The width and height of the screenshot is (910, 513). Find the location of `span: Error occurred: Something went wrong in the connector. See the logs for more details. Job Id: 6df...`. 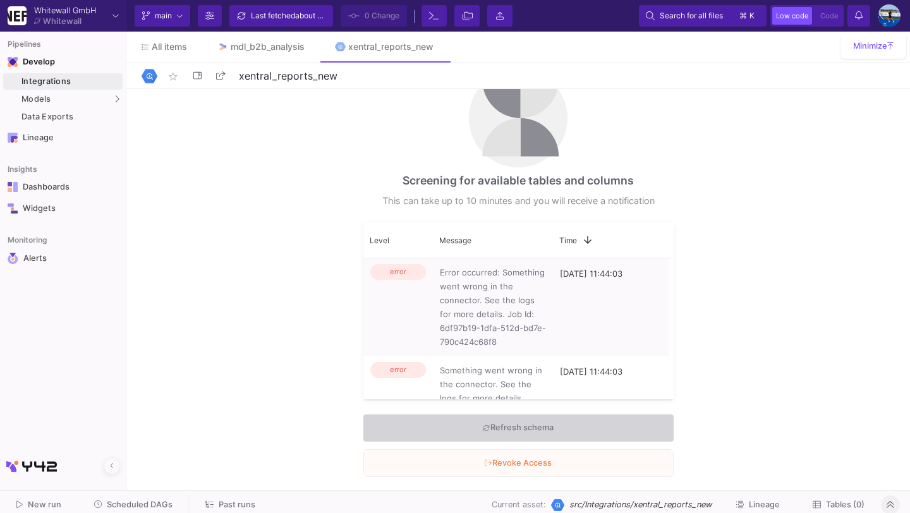

span: Error occurred: Something went wrong in the connector. See the logs for more details. Job Id: 6df... is located at coordinates (493, 307).